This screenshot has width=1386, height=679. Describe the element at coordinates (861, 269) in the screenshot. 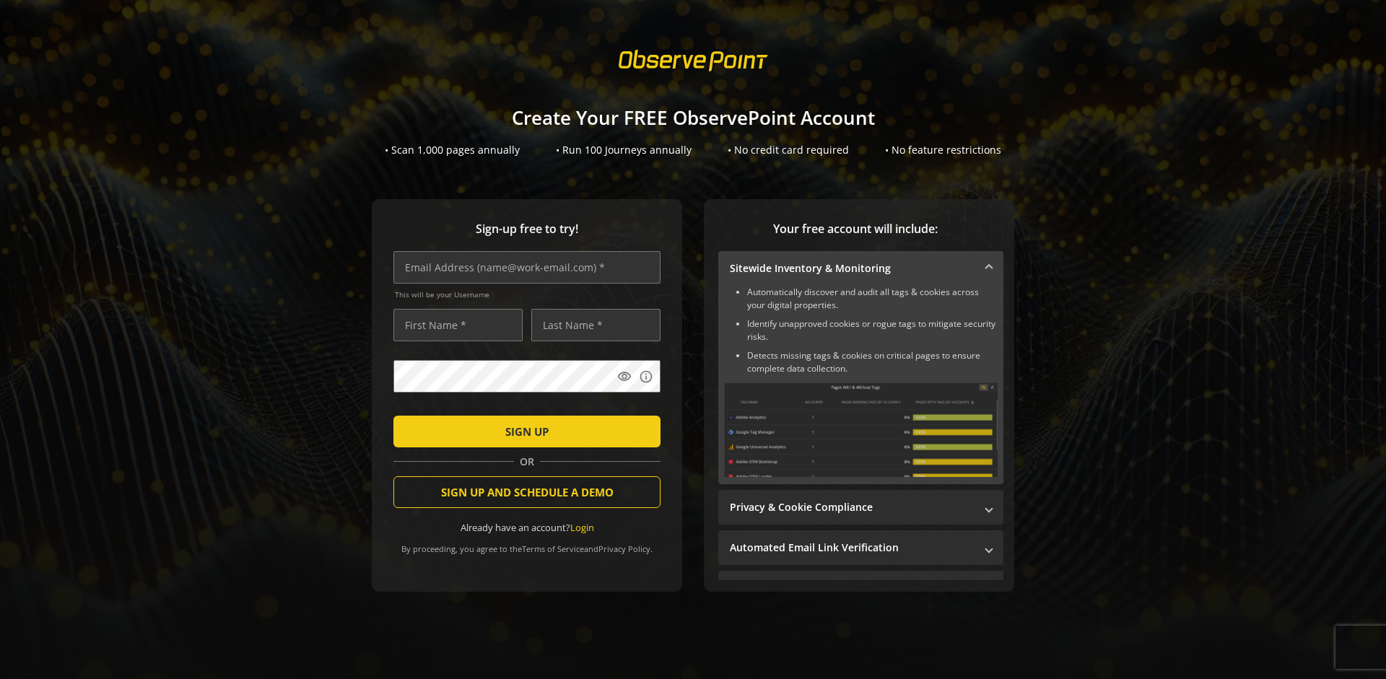

I see `mat-expansion-panel-header: Sitewide Inventory & Monitoring` at that location.